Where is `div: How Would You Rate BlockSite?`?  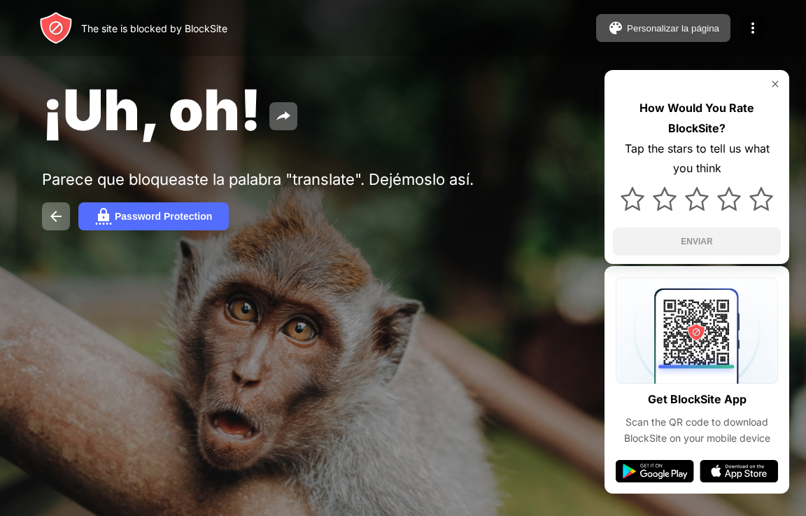
div: How Would You Rate BlockSite? is located at coordinates (697, 118).